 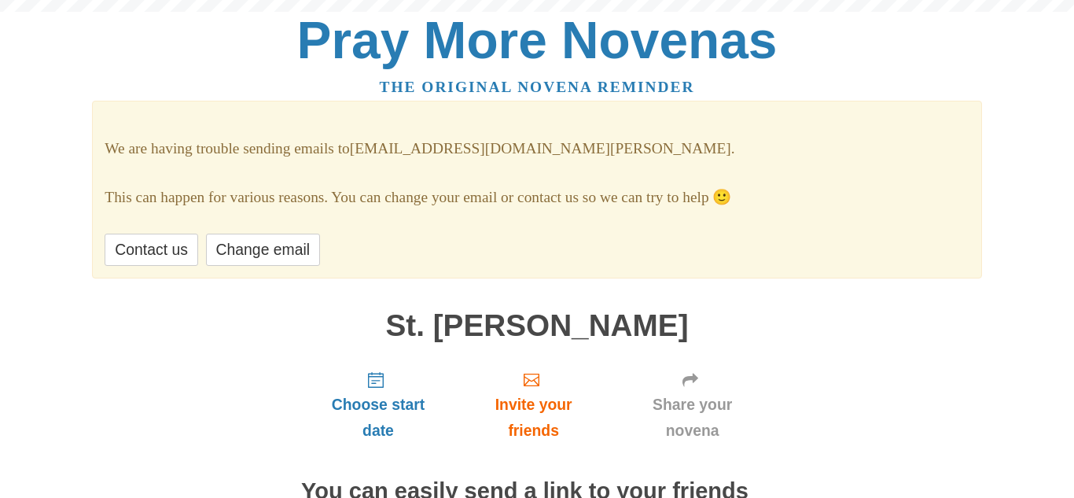 What do you see at coordinates (536, 197) in the screenshot?
I see `p: This can happen for various reasons. You can change your email or contact us so we can try to help 🙂` at bounding box center [536, 197].